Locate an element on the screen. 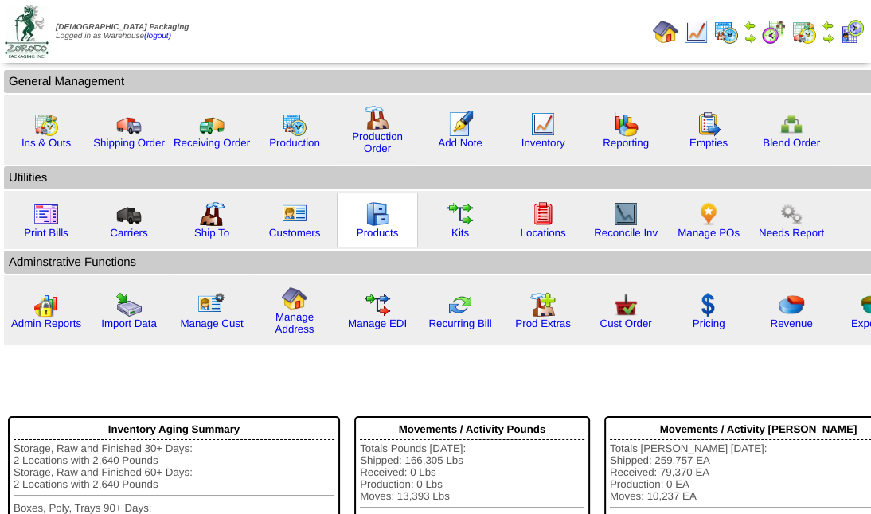  img: line_graph2.gif is located at coordinates (626, 214).